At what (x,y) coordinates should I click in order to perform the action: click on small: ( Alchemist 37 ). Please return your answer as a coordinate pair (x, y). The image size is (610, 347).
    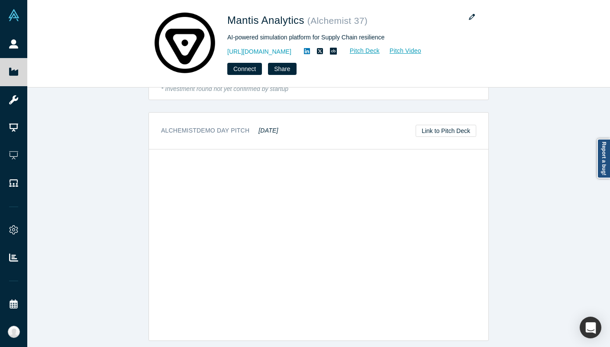
    Looking at the image, I should click on (337, 20).